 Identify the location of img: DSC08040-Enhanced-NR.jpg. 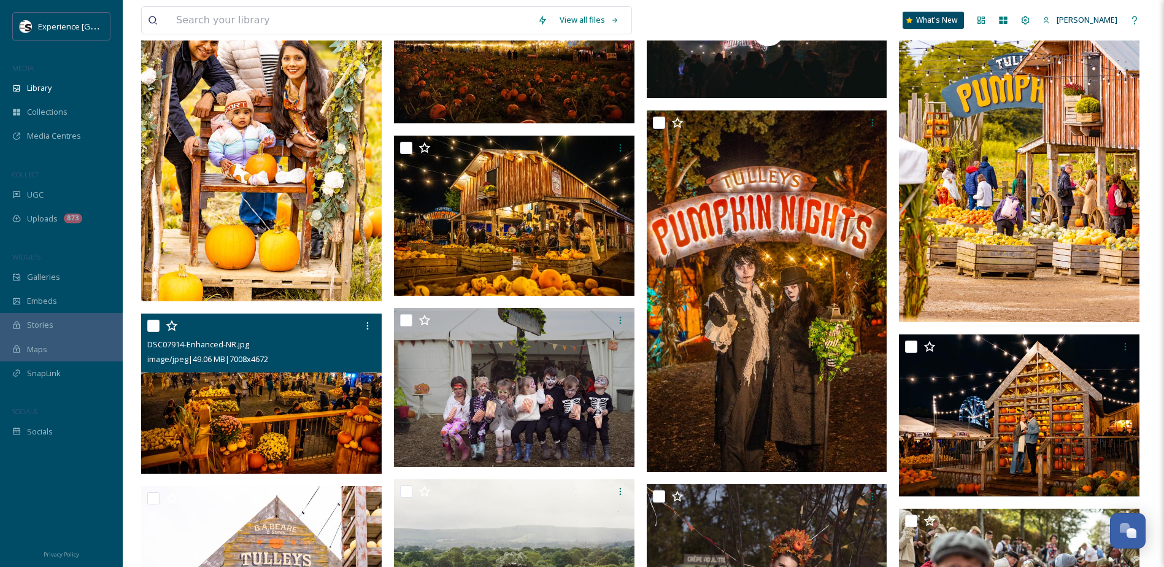
(1021, 415).